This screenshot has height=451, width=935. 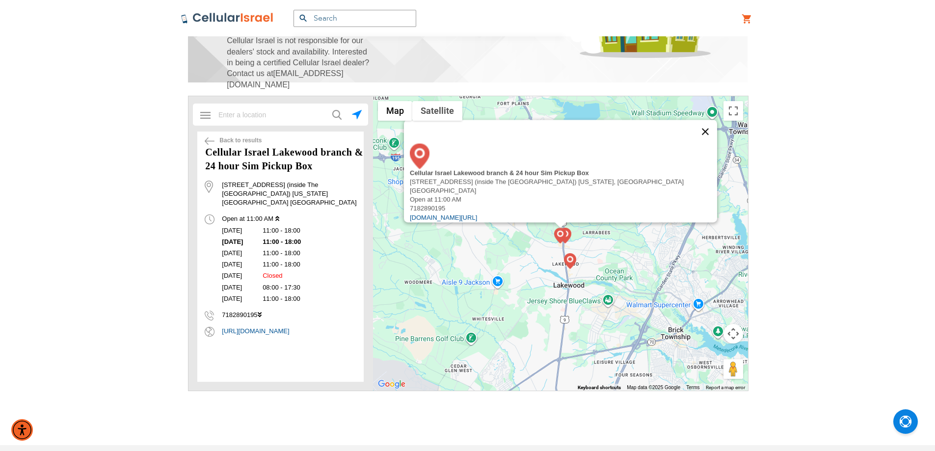 What do you see at coordinates (437, 111) in the screenshot?
I see `button: Show satellite imagery` at bounding box center [437, 111].